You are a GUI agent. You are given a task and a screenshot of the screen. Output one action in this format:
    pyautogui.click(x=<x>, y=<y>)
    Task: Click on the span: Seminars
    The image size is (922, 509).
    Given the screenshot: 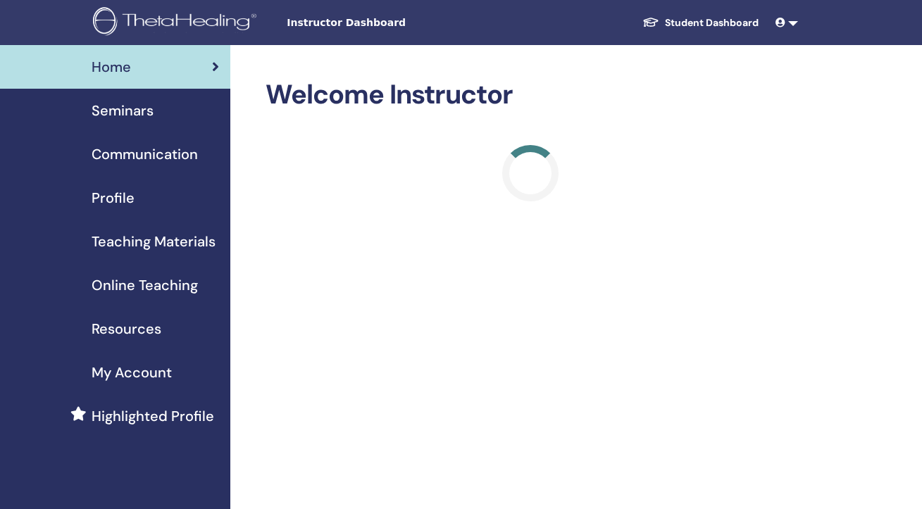 What is the action you would take?
    pyautogui.click(x=122, y=111)
    